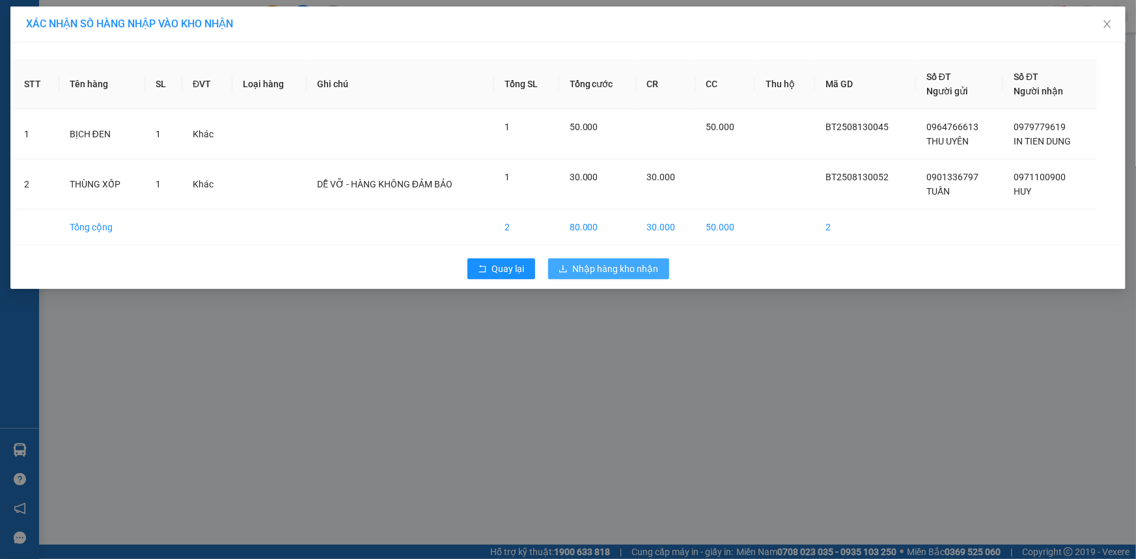  What do you see at coordinates (270, 84) in the screenshot?
I see `th: Loại hàng` at bounding box center [270, 84].